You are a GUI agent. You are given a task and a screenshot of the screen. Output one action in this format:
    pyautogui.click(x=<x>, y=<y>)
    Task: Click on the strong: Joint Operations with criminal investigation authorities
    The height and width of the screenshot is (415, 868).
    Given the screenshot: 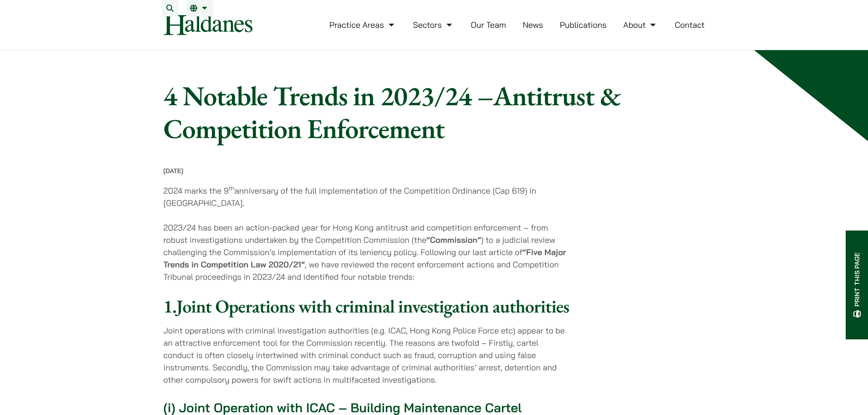 What is the action you would take?
    pyautogui.click(x=373, y=306)
    